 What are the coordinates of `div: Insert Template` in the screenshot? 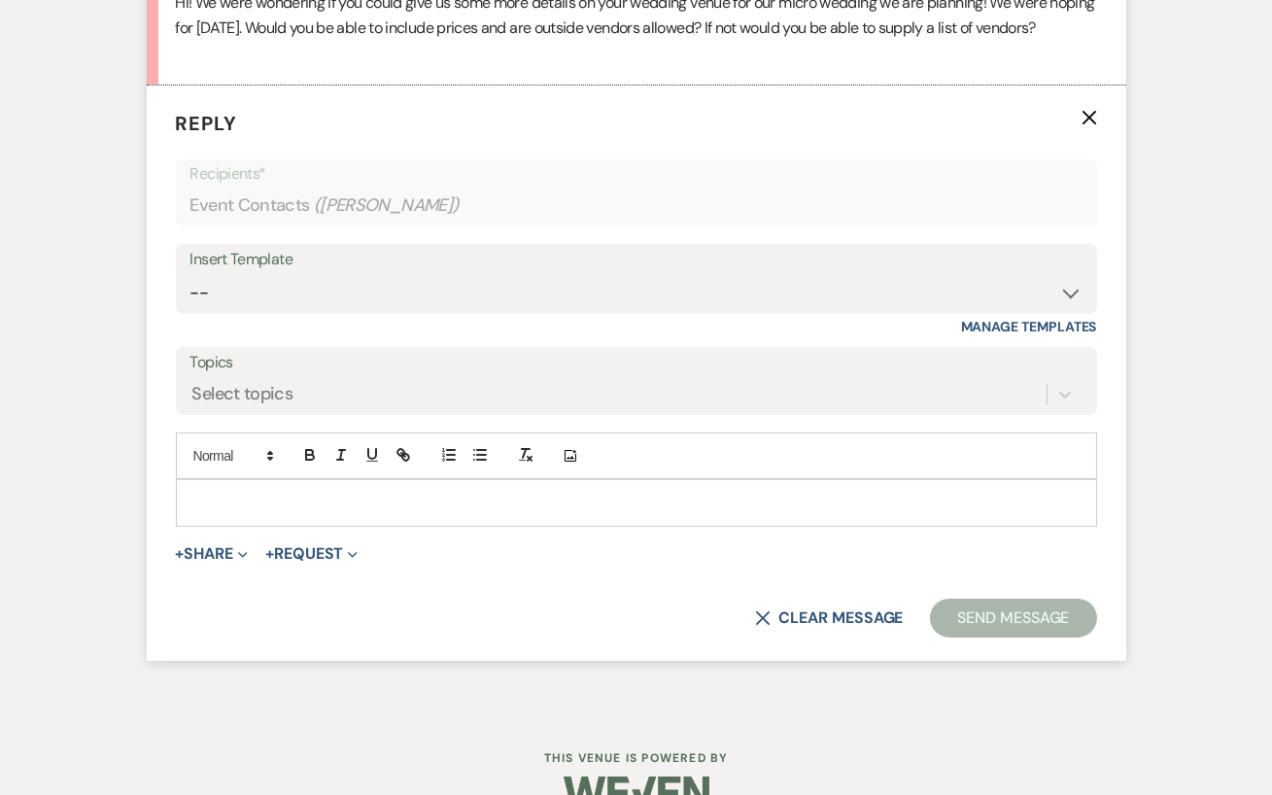 It's located at (637, 260).